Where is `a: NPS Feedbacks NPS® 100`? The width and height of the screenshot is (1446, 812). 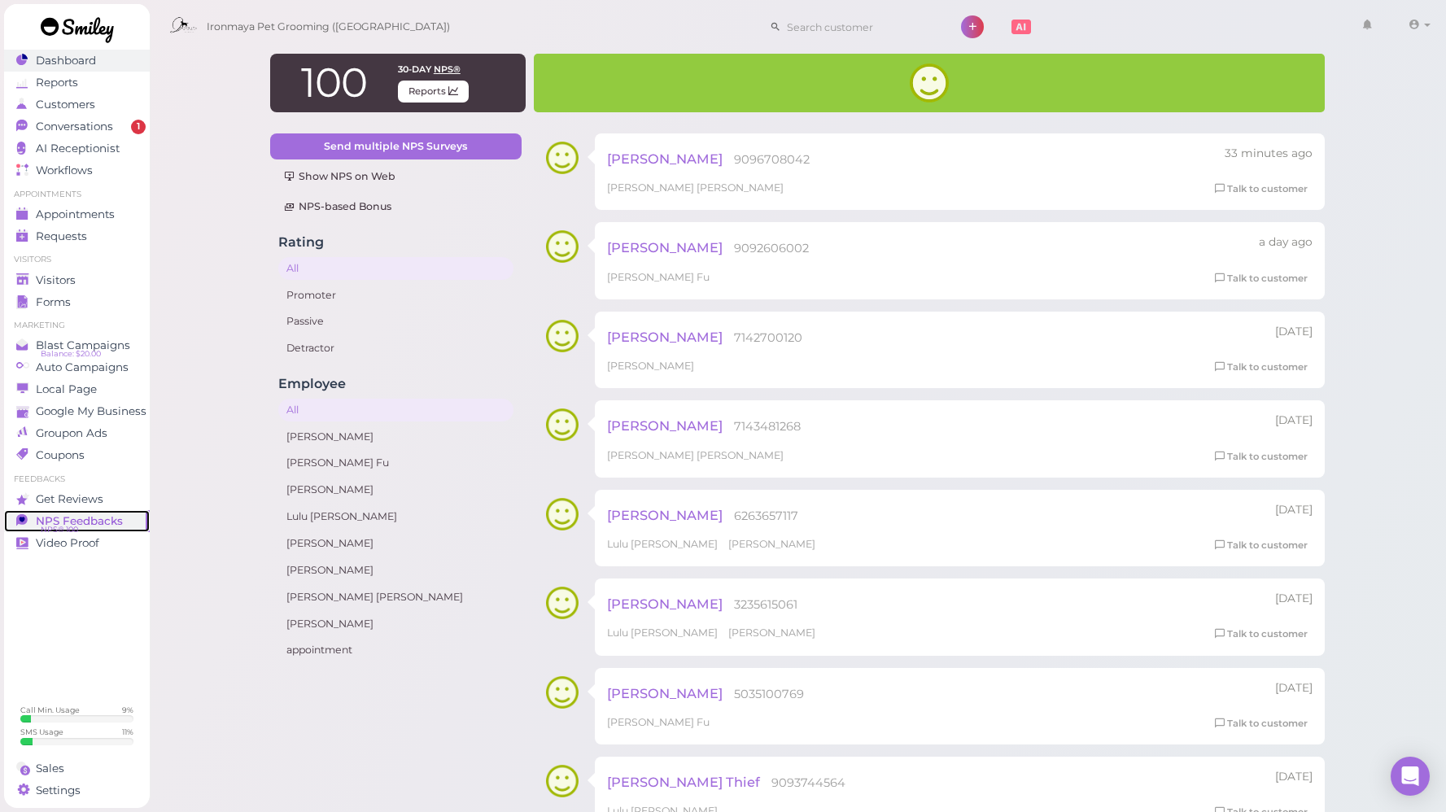
a: NPS Feedbacks NPS® 100 is located at coordinates (76, 521).